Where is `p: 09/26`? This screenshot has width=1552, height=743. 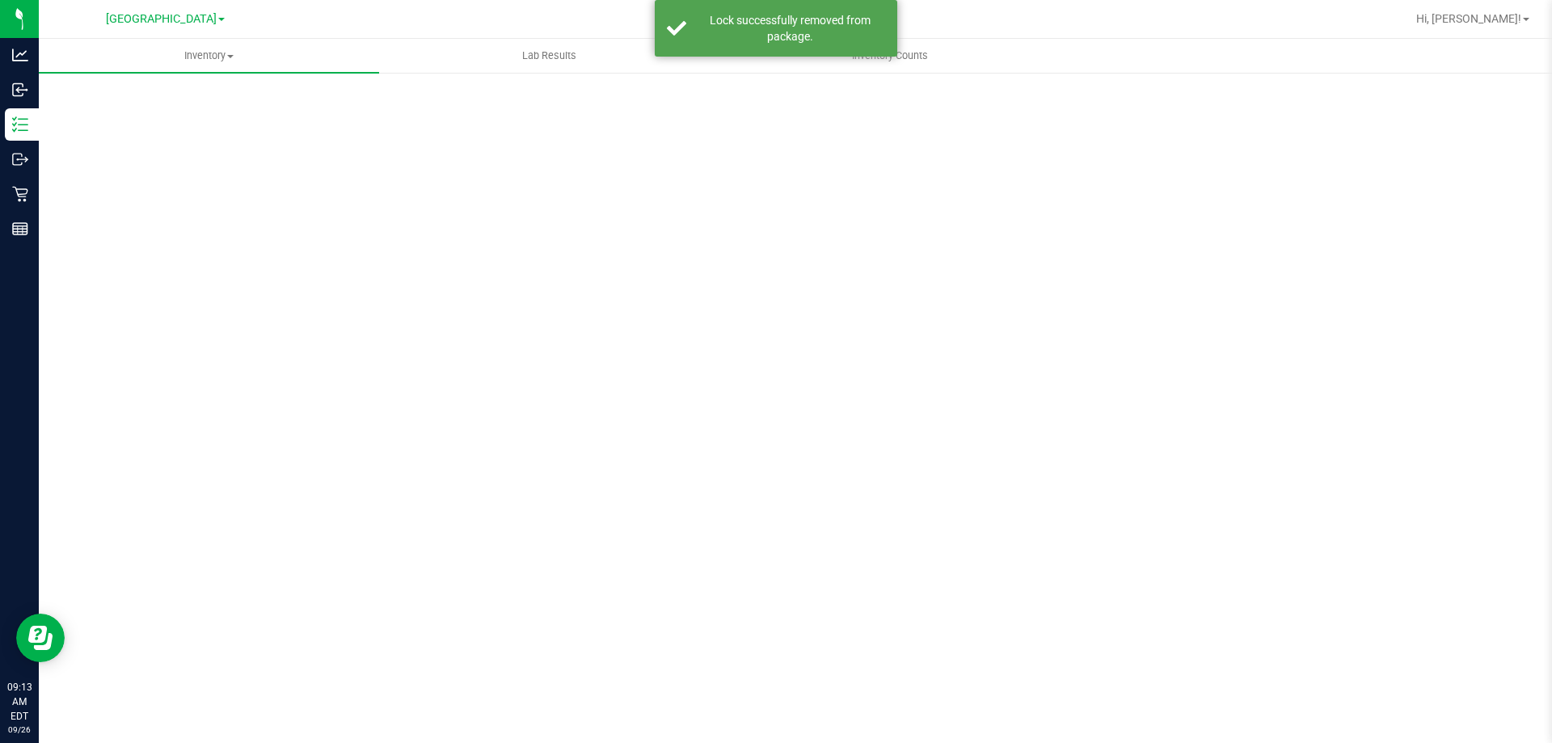
p: 09/26 is located at coordinates (19, 729).